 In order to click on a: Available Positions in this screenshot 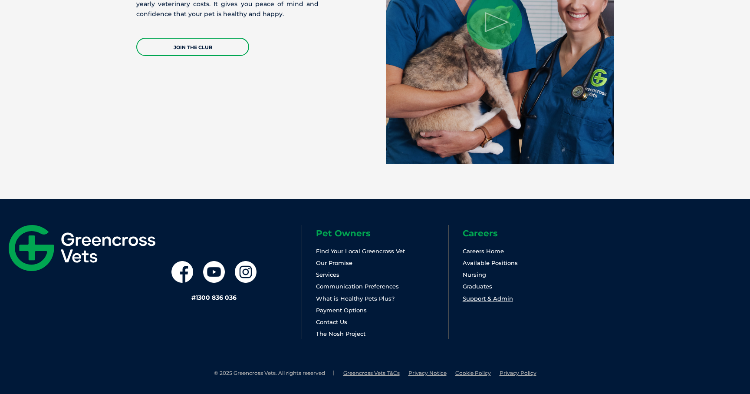, I will do `click(490, 262)`.